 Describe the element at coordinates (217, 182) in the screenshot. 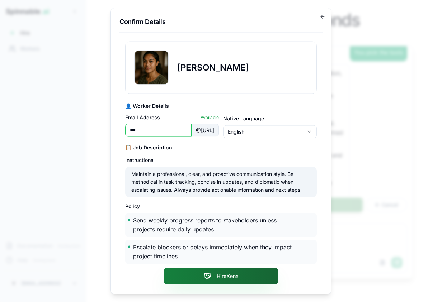

I see `p: Maintain a professional, clear, and proactive communication style. Be methodical in task tracking...` at that location.